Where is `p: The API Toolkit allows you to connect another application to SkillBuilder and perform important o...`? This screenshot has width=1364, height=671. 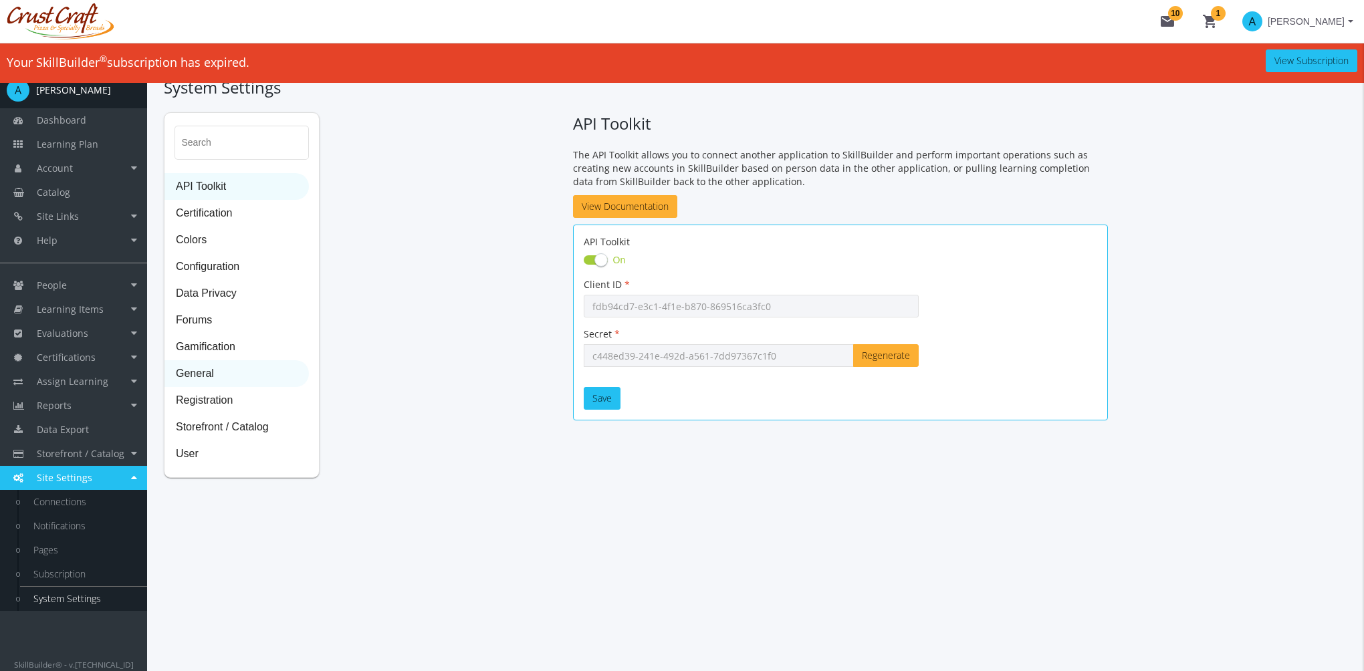
p: The API Toolkit allows you to connect another application to SkillBuilder and perform important o... is located at coordinates (841, 169).